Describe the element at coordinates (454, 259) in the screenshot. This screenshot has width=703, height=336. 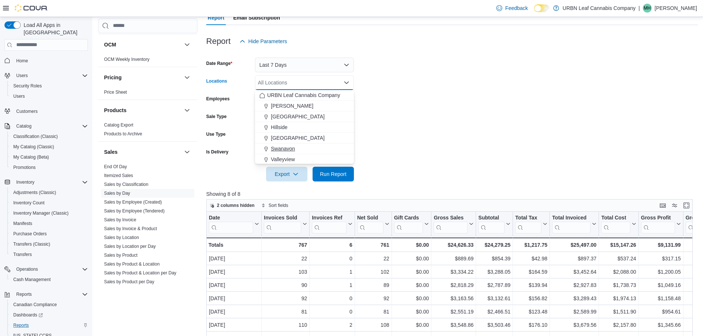
I see `div: $889.69` at that location.